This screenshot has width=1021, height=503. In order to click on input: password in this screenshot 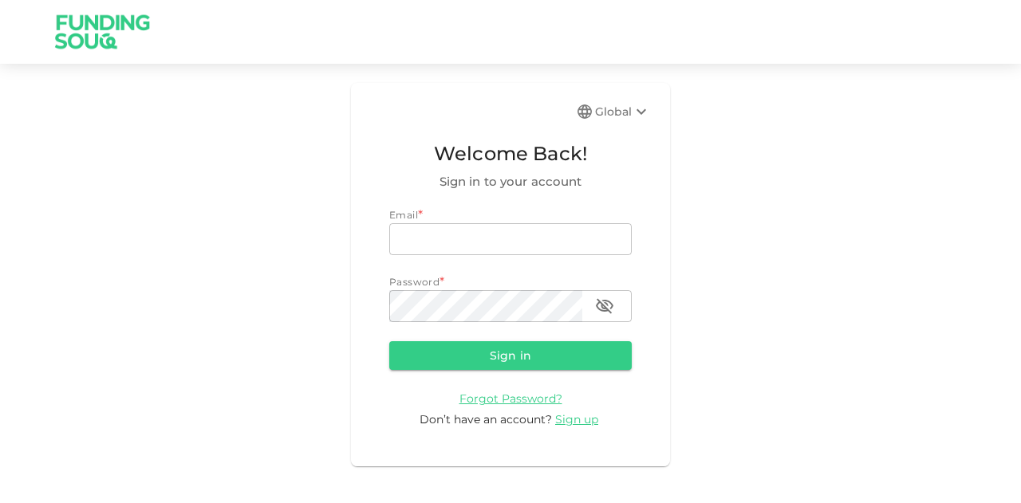, I will do `click(486, 306)`.